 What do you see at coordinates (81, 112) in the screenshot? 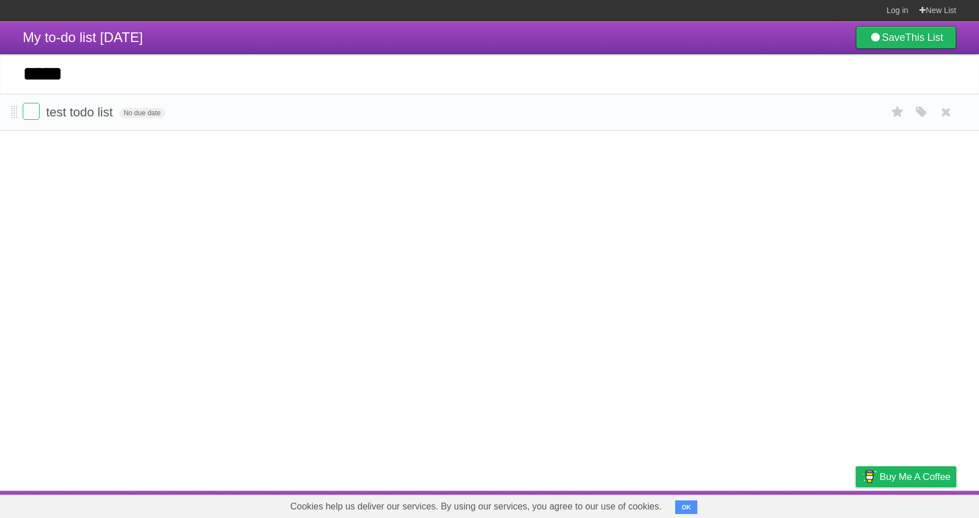
I see `span: test todo list` at bounding box center [81, 112].